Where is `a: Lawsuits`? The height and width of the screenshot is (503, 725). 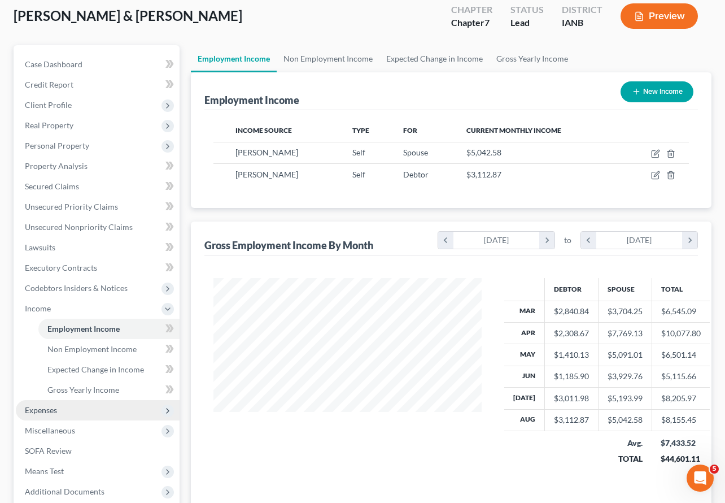
a: Lawsuits is located at coordinates (98, 247).